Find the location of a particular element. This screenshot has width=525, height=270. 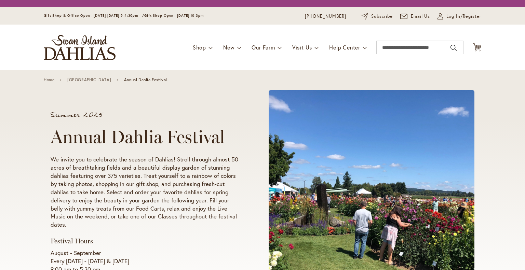

a: Email Us is located at coordinates (415, 16).